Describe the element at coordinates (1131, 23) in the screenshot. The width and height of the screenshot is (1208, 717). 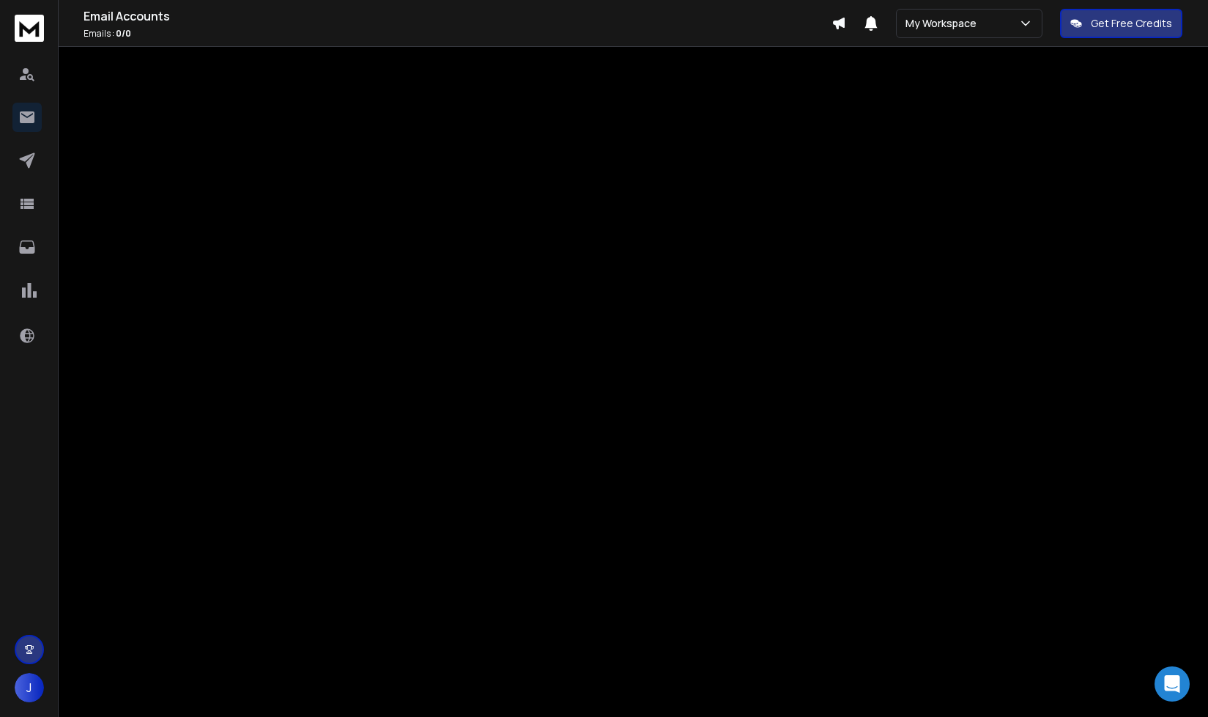
I see `p: Get Free Credits` at that location.